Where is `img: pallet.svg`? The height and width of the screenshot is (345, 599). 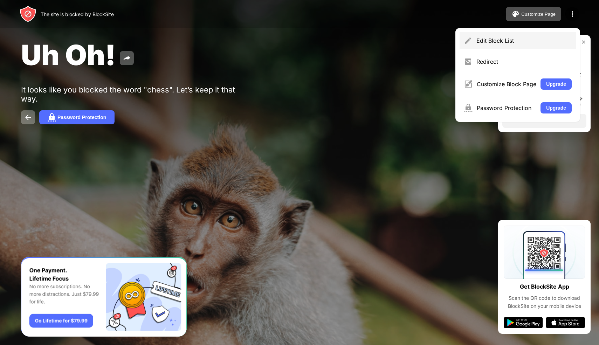
img: pallet.svg is located at coordinates (516, 14).